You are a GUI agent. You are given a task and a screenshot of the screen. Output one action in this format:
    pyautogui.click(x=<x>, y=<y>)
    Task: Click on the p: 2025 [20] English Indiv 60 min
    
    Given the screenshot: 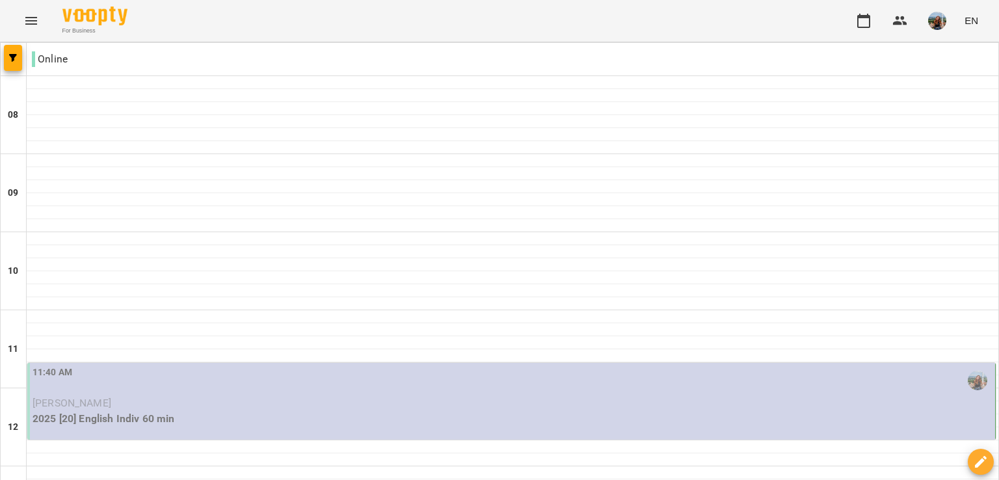 What is the action you would take?
    pyautogui.click(x=513, y=419)
    